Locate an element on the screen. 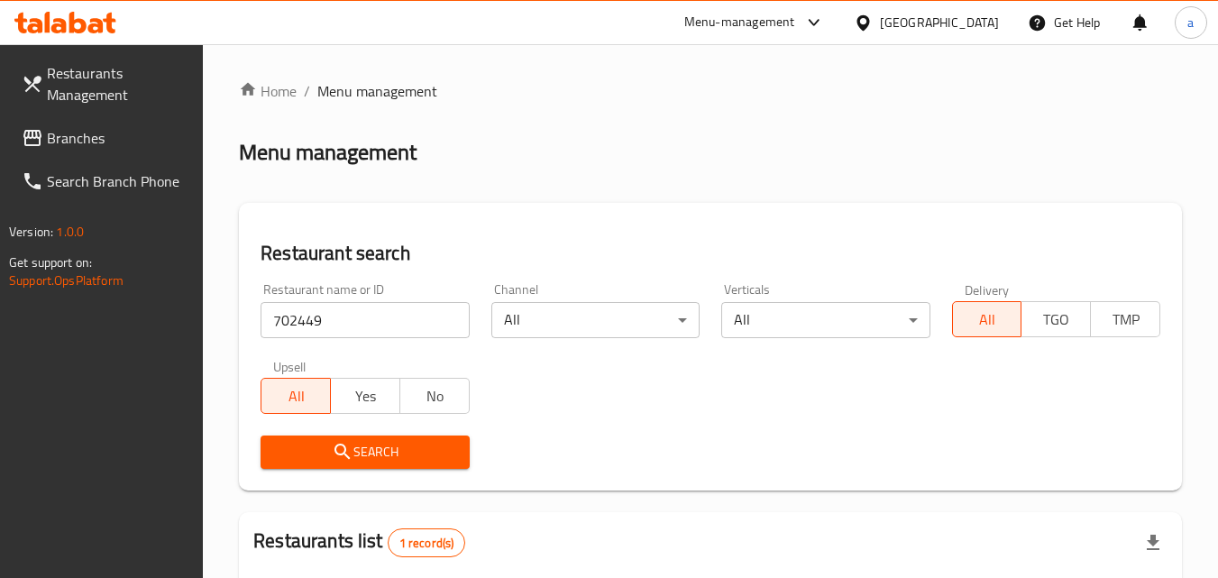 The height and width of the screenshot is (578, 1218). button: No is located at coordinates (435, 396).